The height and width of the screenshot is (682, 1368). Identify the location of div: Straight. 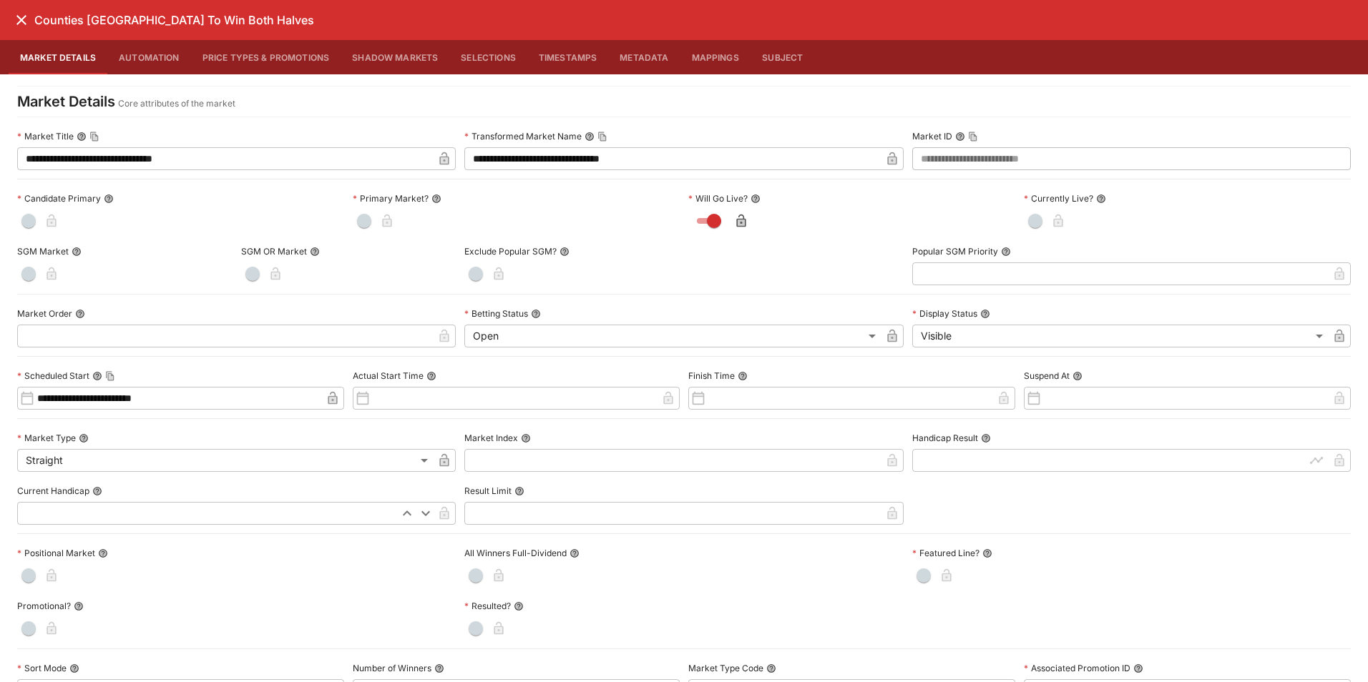
(225, 461).